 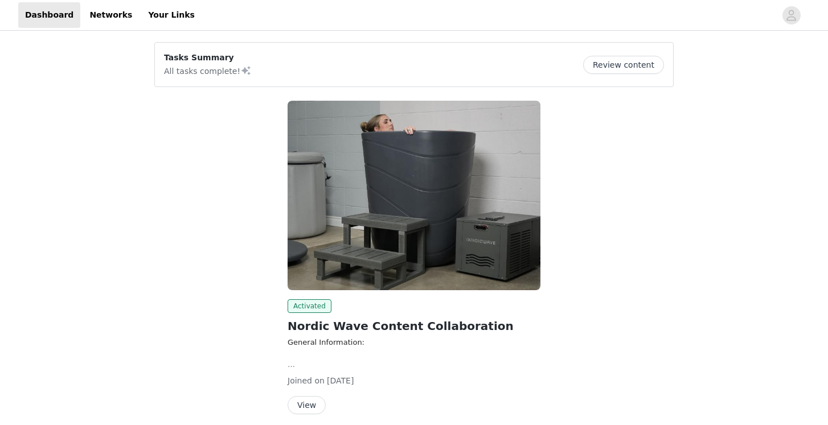 I want to click on p: All tasks complete!, so click(x=208, y=71).